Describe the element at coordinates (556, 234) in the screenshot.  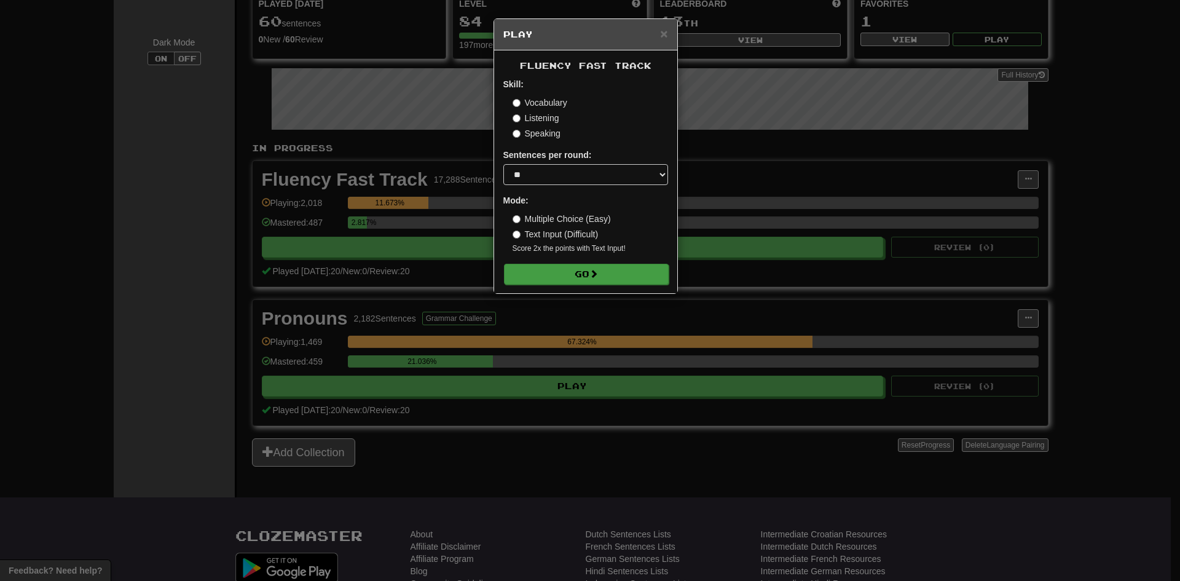
I see `label: Text Input (Difficult)` at that location.